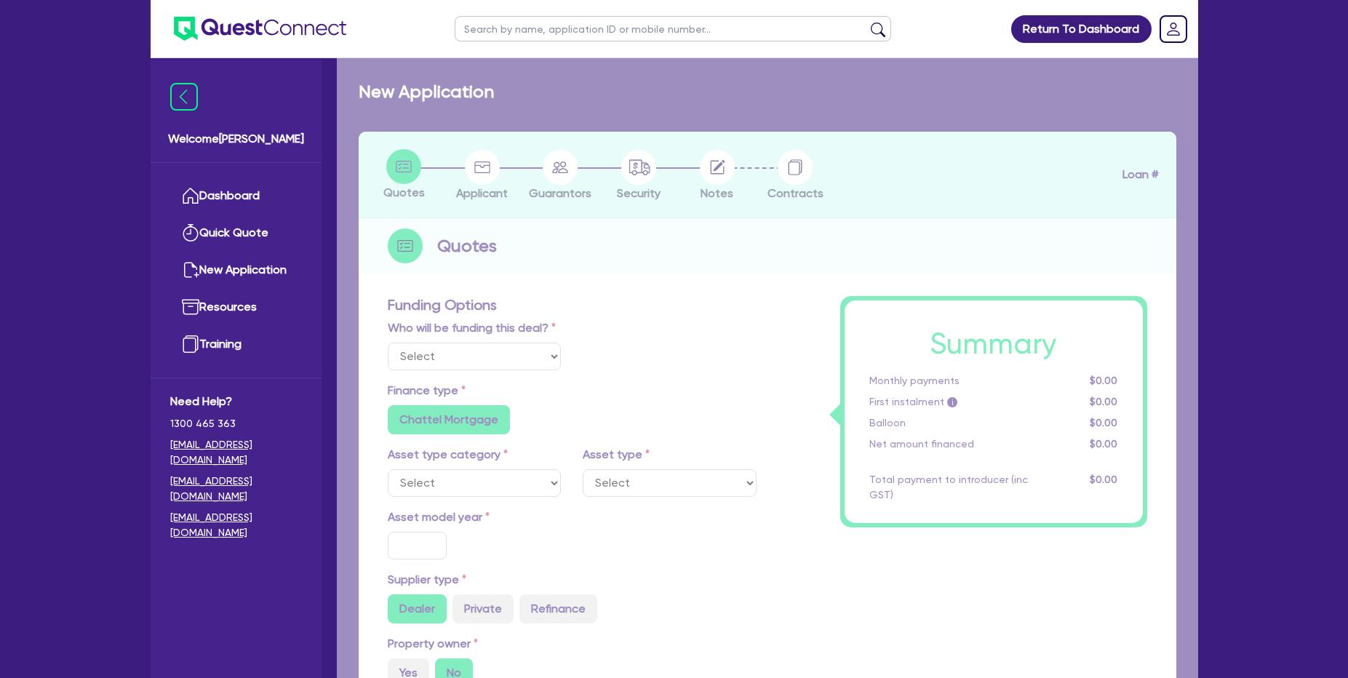 Image resolution: width=1348 pixels, height=678 pixels. Describe the element at coordinates (236, 233) in the screenshot. I see `a: Quick Quote` at that location.